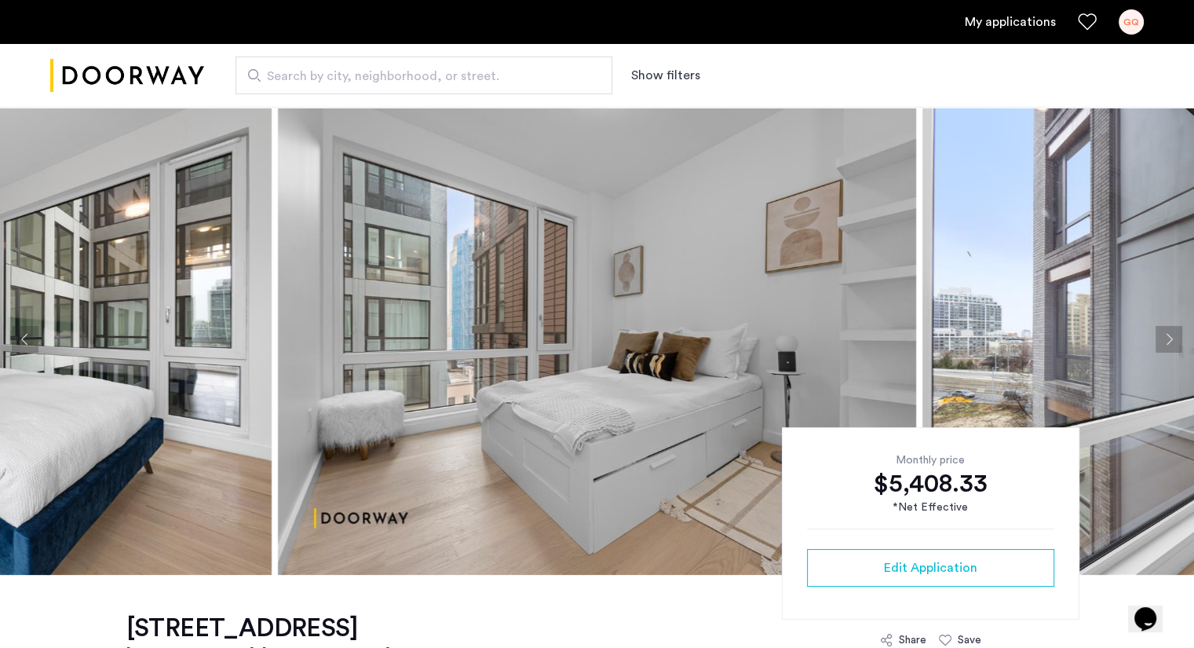 This screenshot has width=1194, height=648. What do you see at coordinates (912, 640) in the screenshot?
I see `div: Share` at bounding box center [912, 640].